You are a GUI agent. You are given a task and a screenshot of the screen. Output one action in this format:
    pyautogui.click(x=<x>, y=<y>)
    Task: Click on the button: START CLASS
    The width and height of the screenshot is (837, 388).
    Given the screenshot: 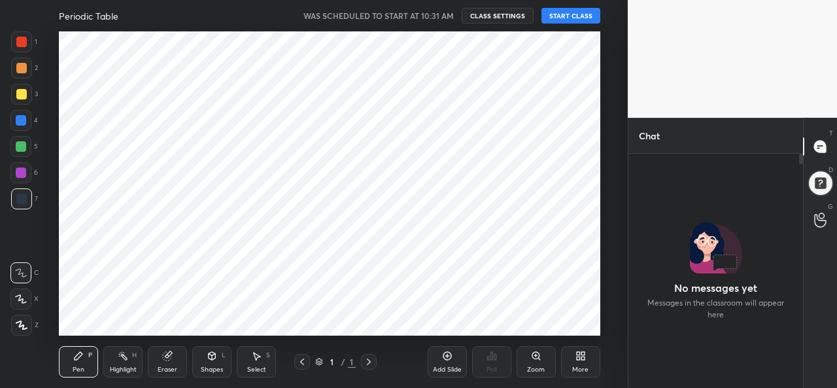 What is the action you would take?
    pyautogui.click(x=571, y=16)
    